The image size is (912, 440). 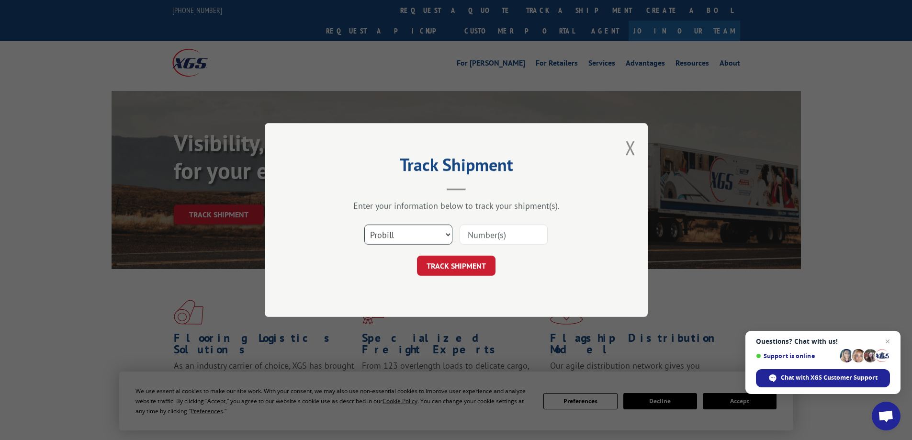 I want to click on button: TRACK SHIPMENT, so click(x=456, y=266).